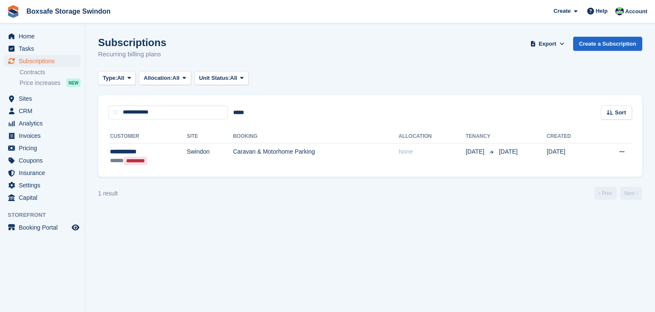 The height and width of the screenshot is (312, 655). I want to click on img: stora-icon-8386f47178a22dfd0bd8f6a31ec36ba5ce8667c1dd55bd0f319d3a0aa187defe.svg, so click(13, 12).